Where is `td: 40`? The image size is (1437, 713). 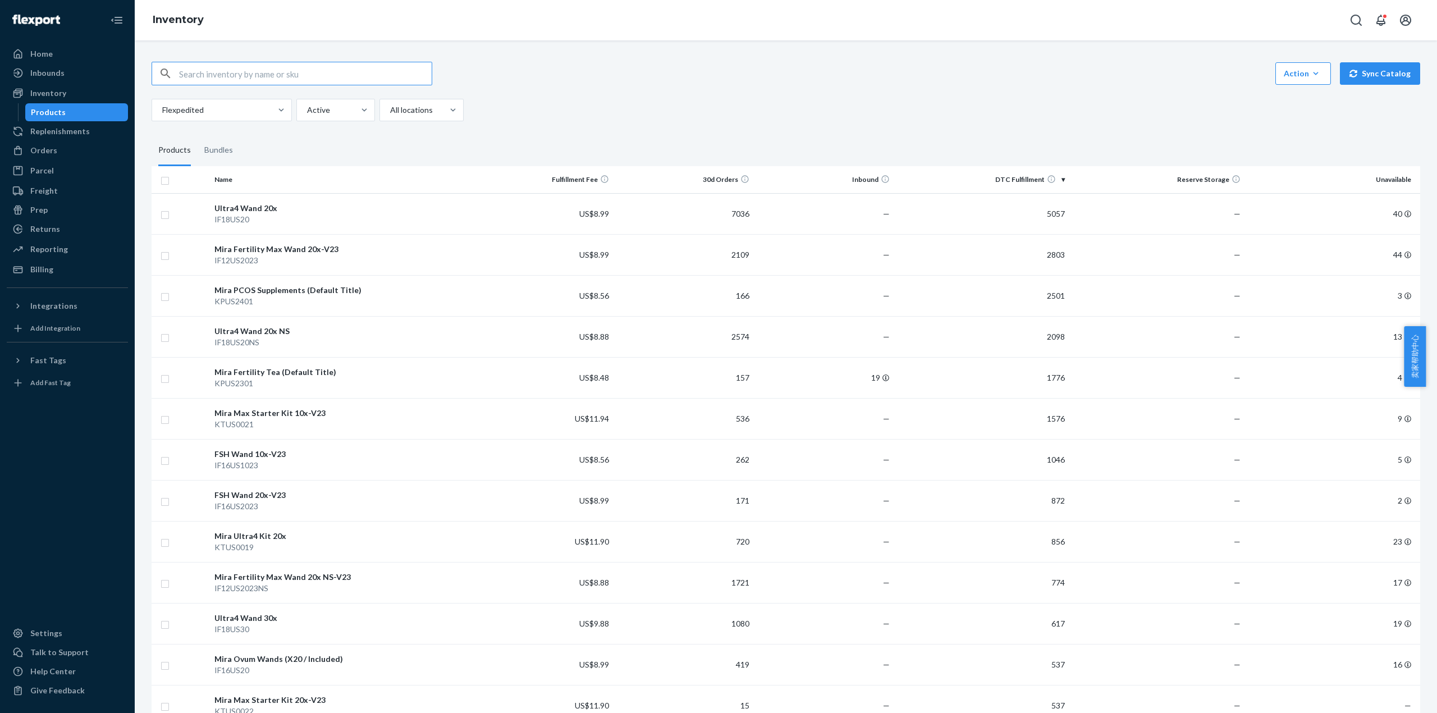
td: 40 is located at coordinates (1332, 213).